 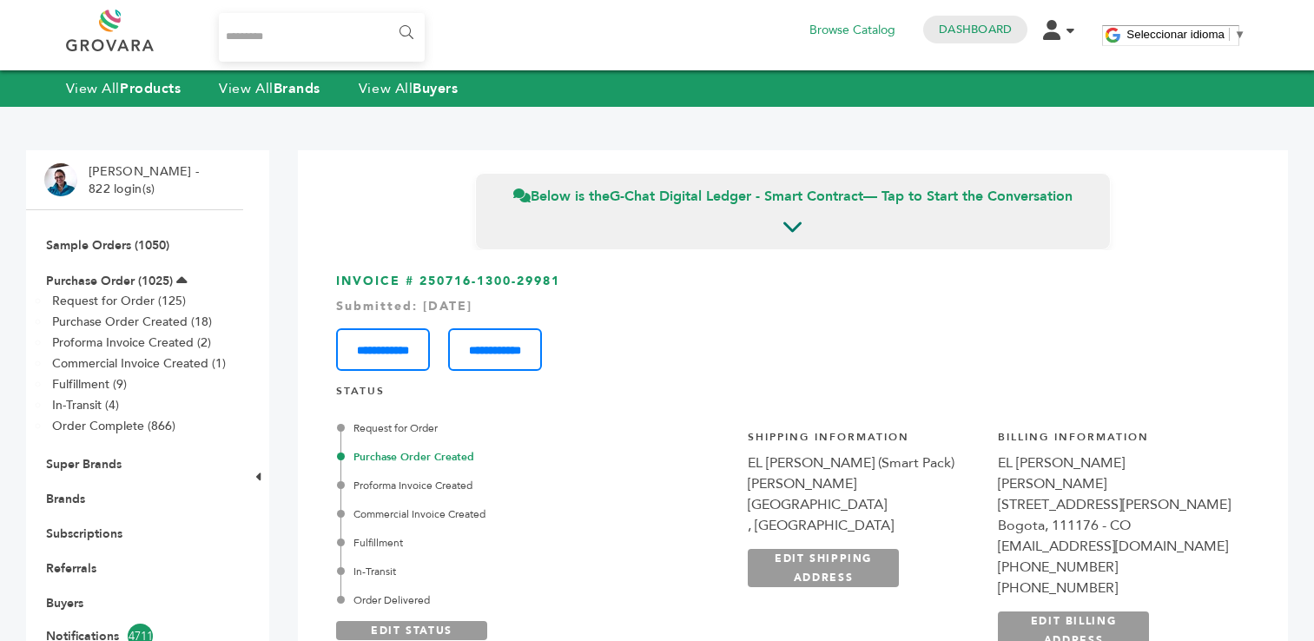 What do you see at coordinates (114, 426) in the screenshot?
I see `a: Order Complete (866)` at bounding box center [114, 426].